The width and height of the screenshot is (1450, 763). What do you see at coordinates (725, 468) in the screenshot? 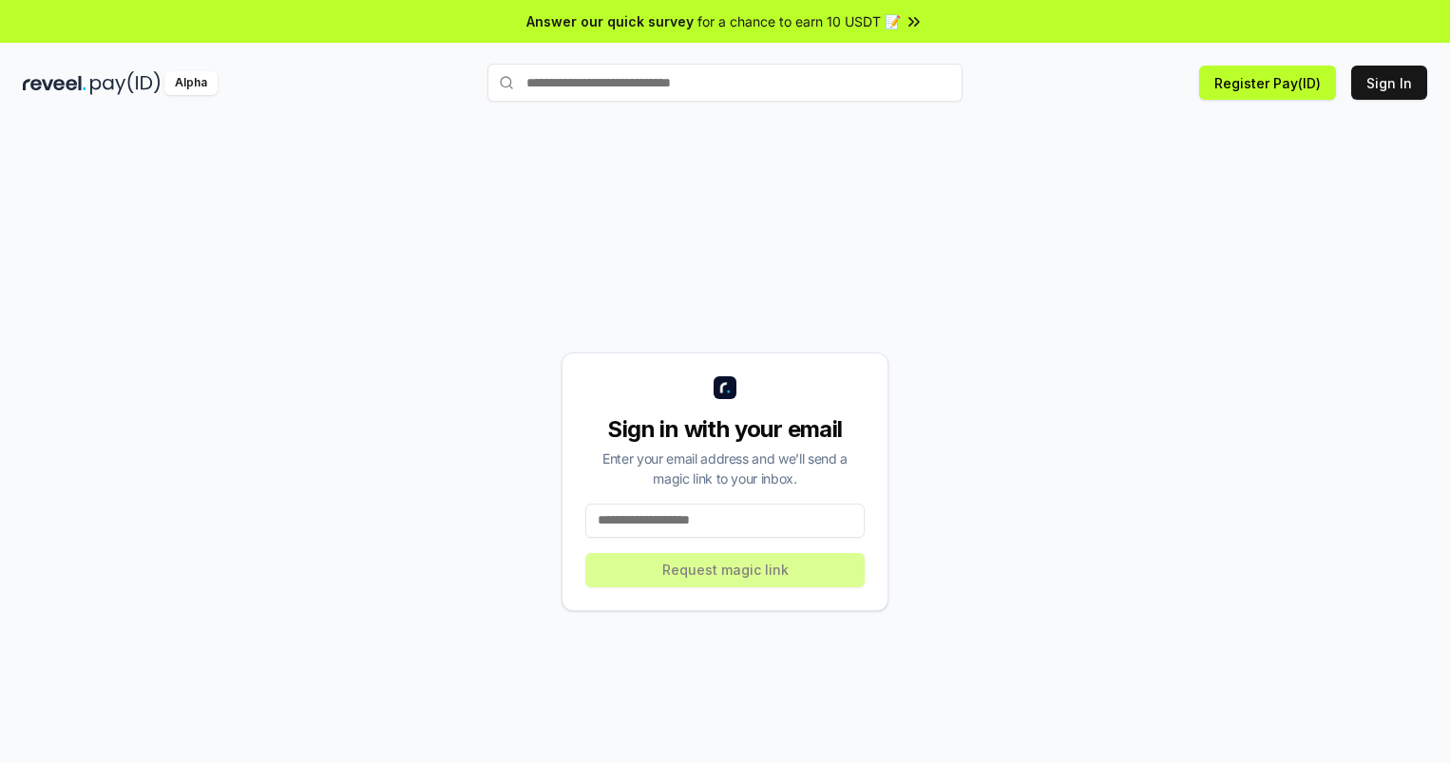
I see `div: Enter your email address and we’ll send a magic link to your inbox.` at bounding box center [725, 468].